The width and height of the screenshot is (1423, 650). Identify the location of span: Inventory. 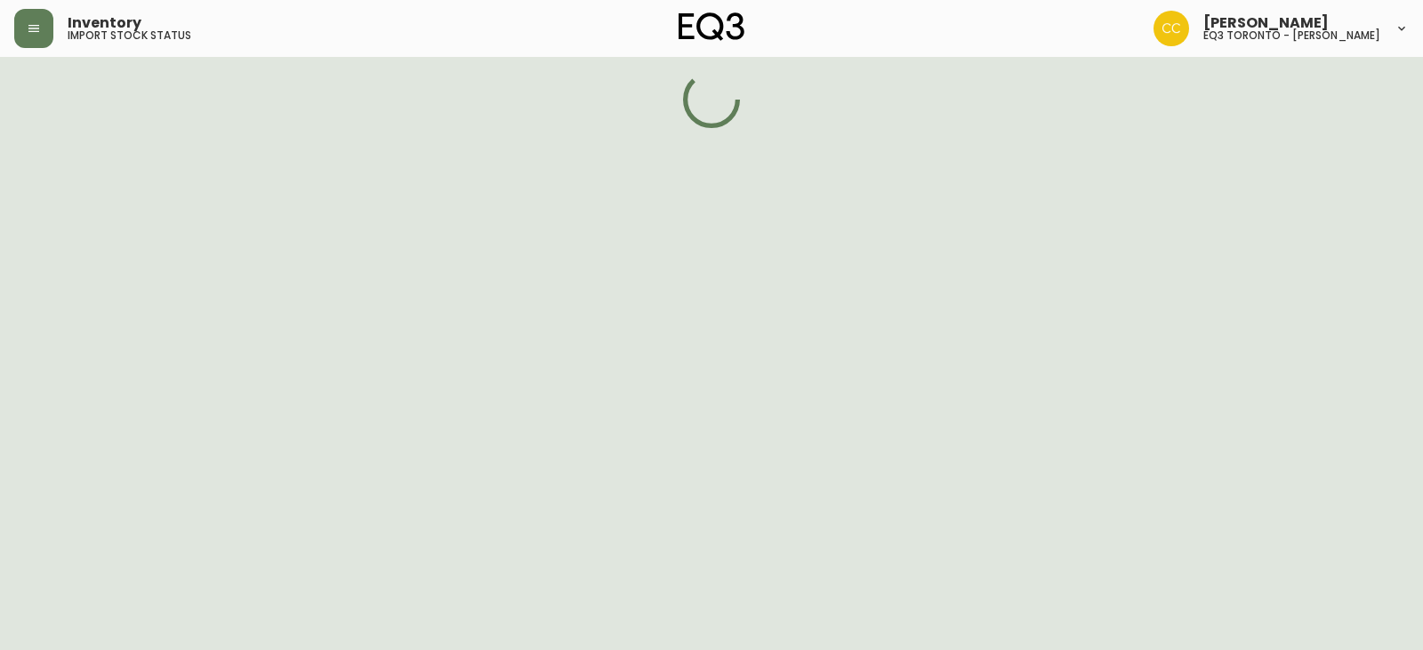
(104, 23).